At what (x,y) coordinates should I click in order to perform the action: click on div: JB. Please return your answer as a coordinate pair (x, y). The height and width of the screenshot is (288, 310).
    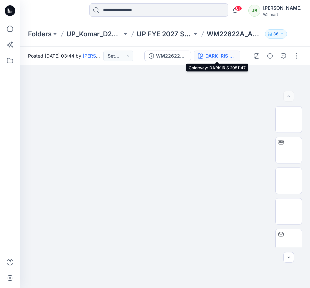
    Looking at the image, I should click on (254, 11).